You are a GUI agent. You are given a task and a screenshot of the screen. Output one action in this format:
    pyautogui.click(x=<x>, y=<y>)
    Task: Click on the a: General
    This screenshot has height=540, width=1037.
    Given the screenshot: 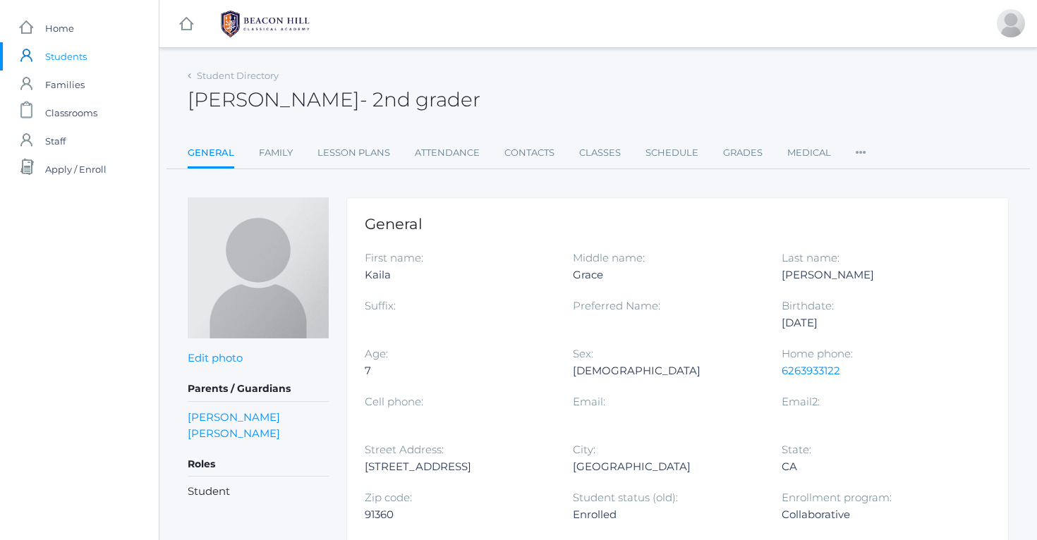 What is the action you would take?
    pyautogui.click(x=211, y=154)
    